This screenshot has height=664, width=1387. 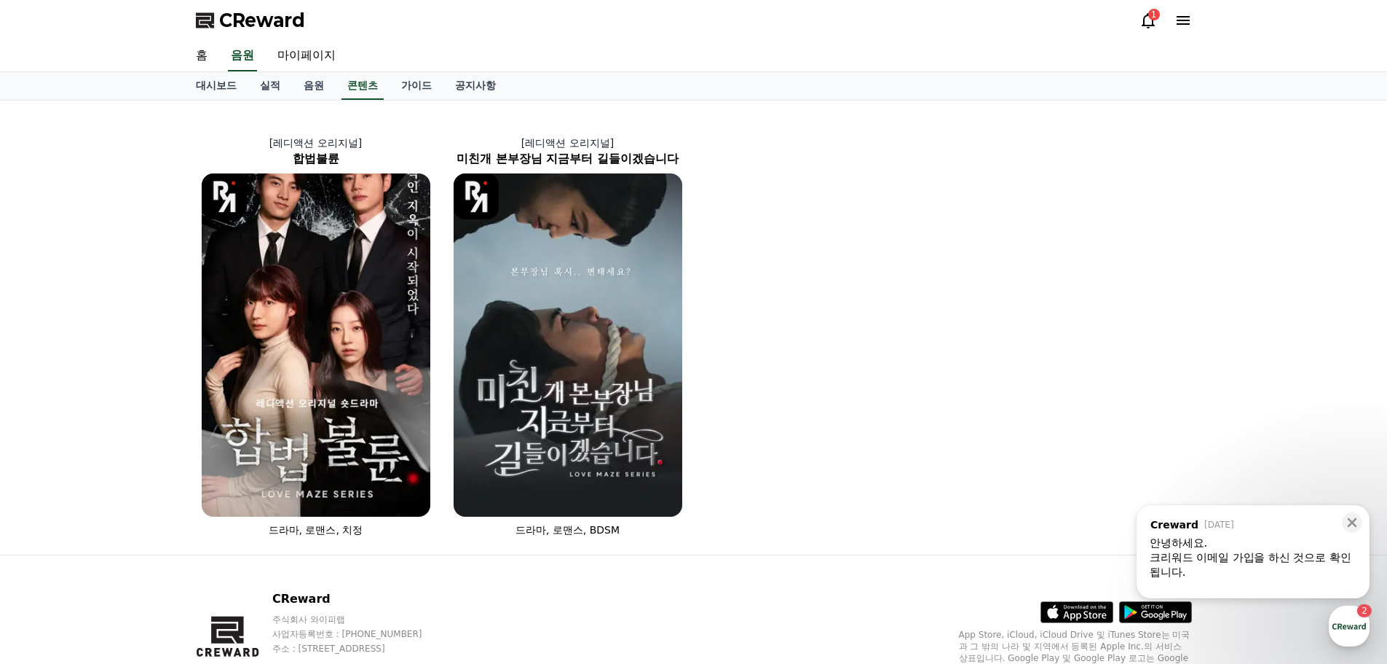 I want to click on a: 실적, so click(x=270, y=86).